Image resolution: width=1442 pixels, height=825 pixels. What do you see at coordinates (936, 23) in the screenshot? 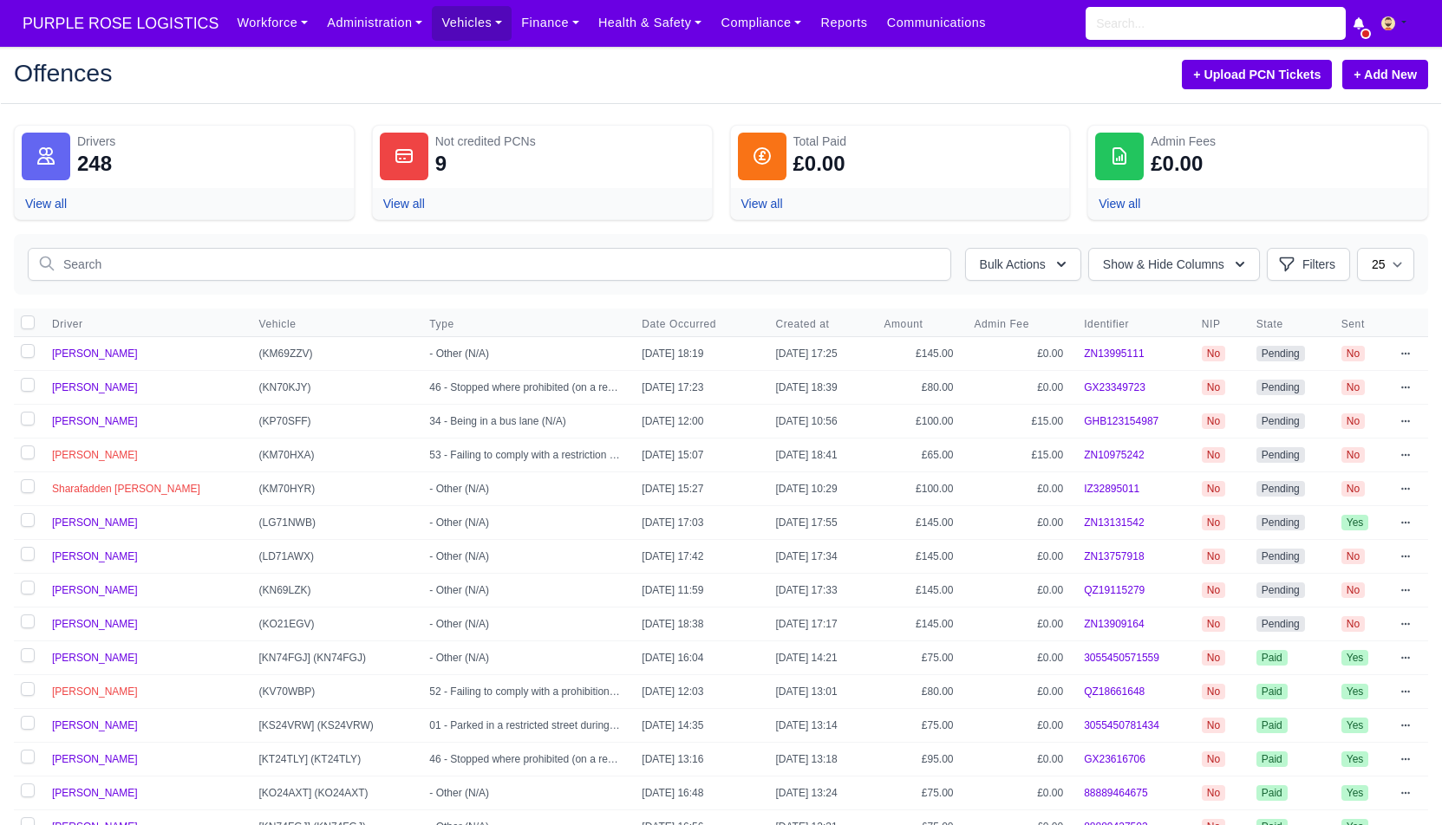
I see `a: Communications` at bounding box center [936, 23].